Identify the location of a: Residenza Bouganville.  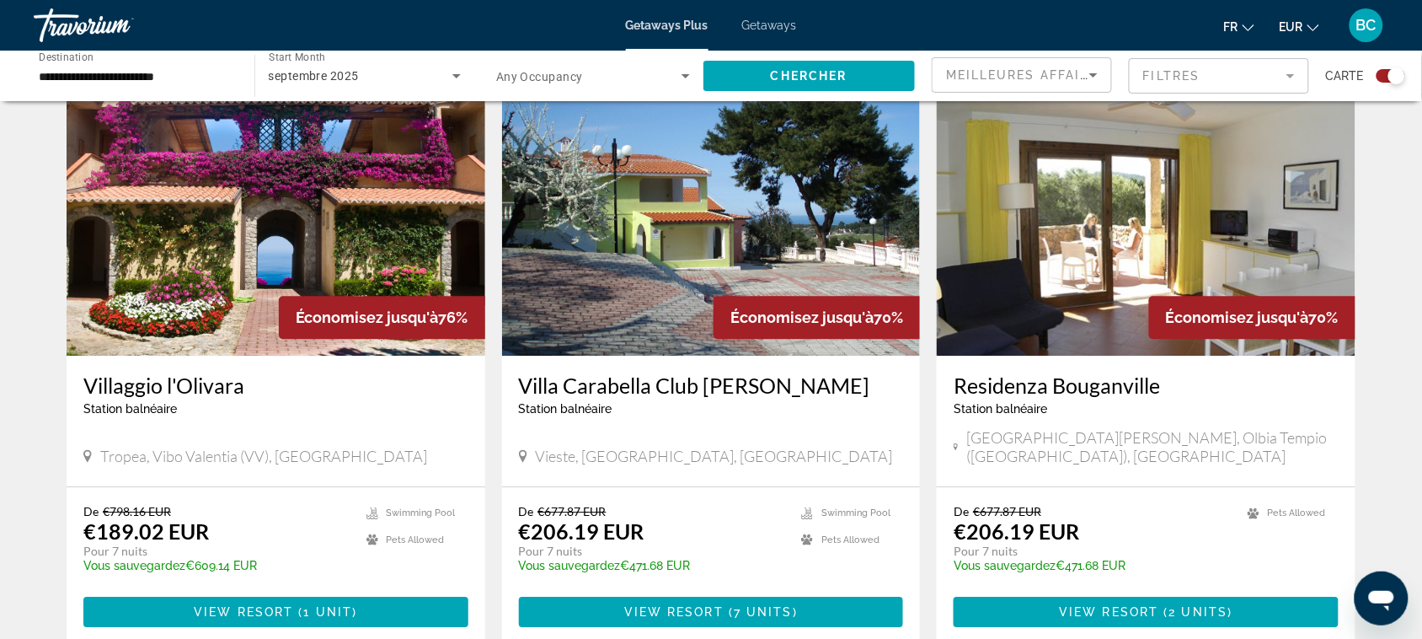
(1146, 385).